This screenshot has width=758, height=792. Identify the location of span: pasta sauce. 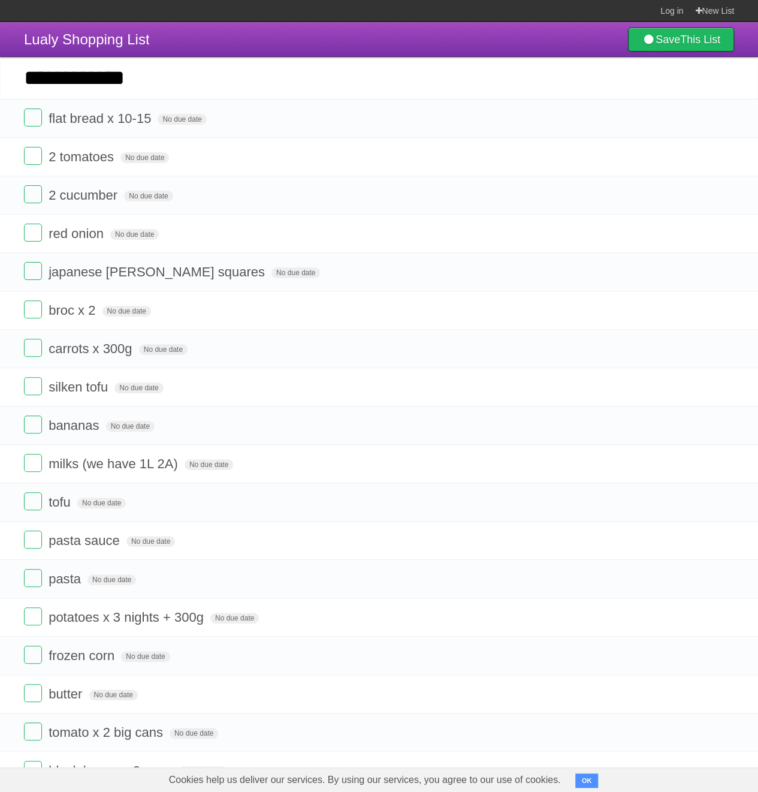
(86, 540).